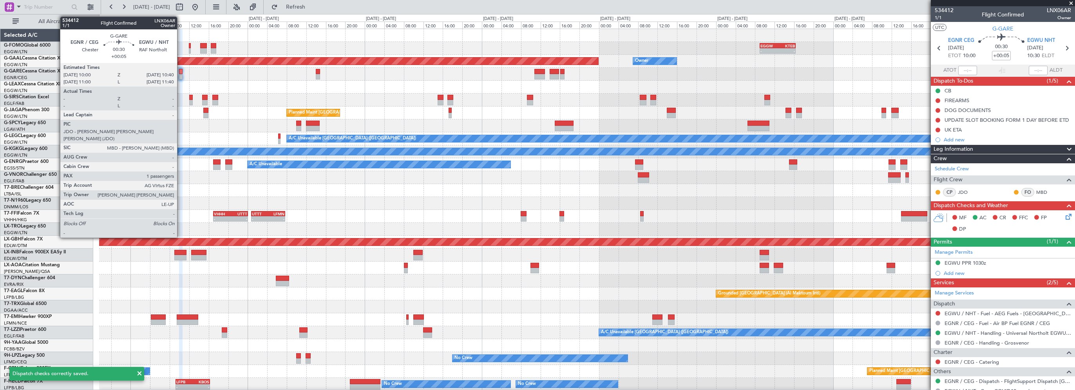 The width and height of the screenshot is (1075, 390). I want to click on span: MF, so click(962, 218).